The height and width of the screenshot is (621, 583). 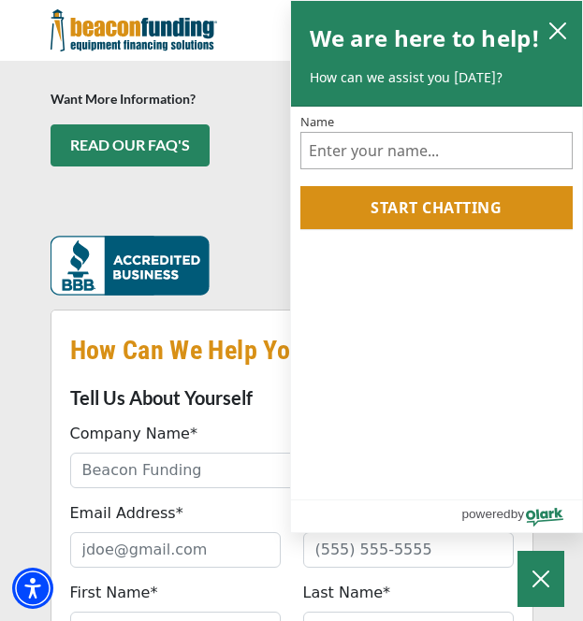 What do you see at coordinates (408, 550) in the screenshot?
I see `input: (555) 555-5555` at bounding box center [408, 550].